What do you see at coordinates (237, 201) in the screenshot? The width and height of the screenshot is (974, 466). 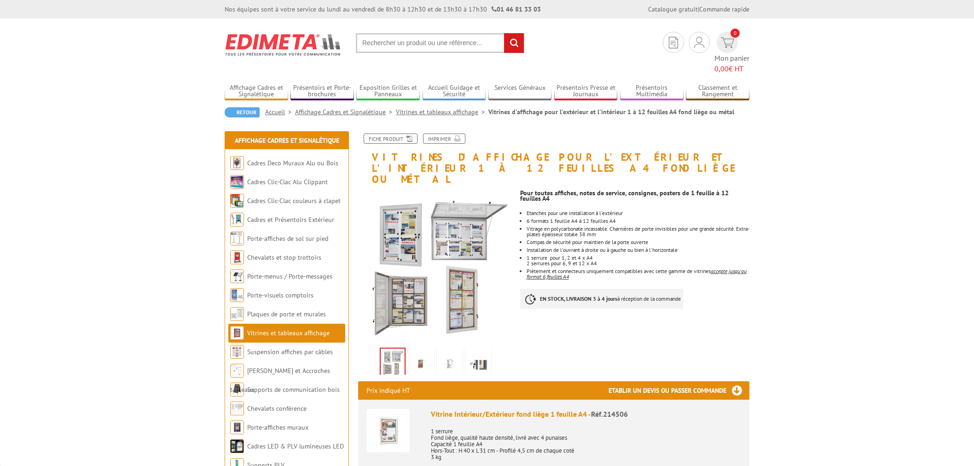 I see `img: Cadres Clic-Clac couleurs à clapet` at bounding box center [237, 201].